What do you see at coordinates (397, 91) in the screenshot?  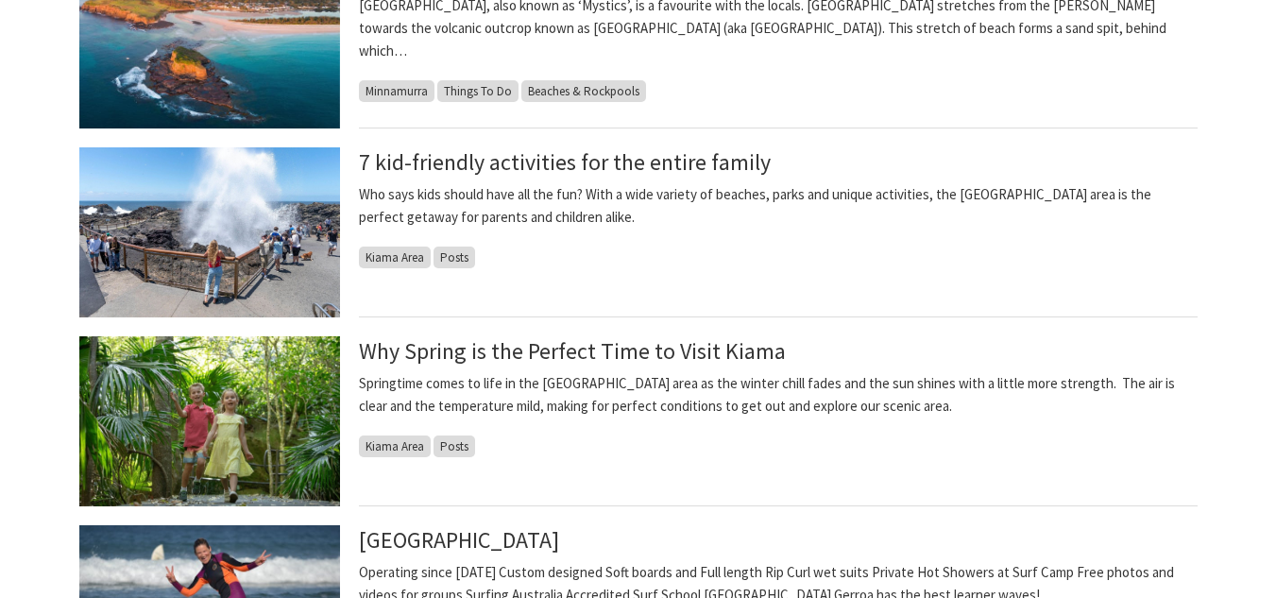 I see `span: Minnamurra` at bounding box center [397, 91].